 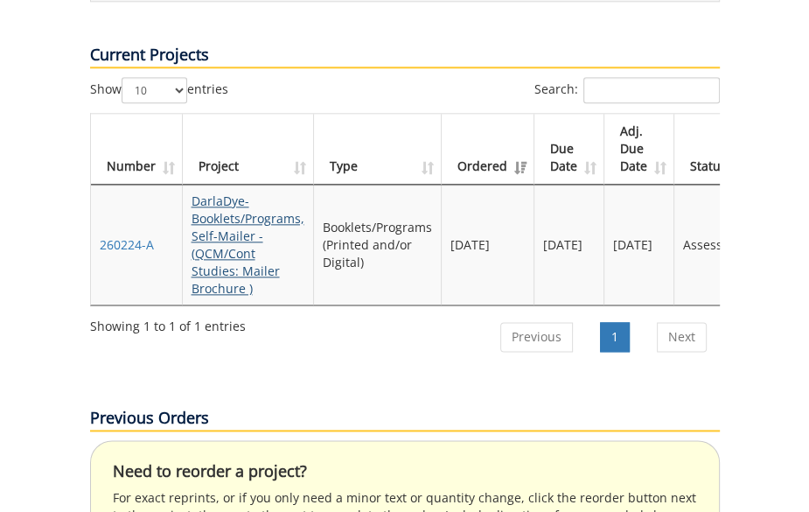 I want to click on a: DarlaDye-Booklets/Programs, Self-Mailer - (QCM/Cont Studies: Mailer Brochure ), so click(x=248, y=244).